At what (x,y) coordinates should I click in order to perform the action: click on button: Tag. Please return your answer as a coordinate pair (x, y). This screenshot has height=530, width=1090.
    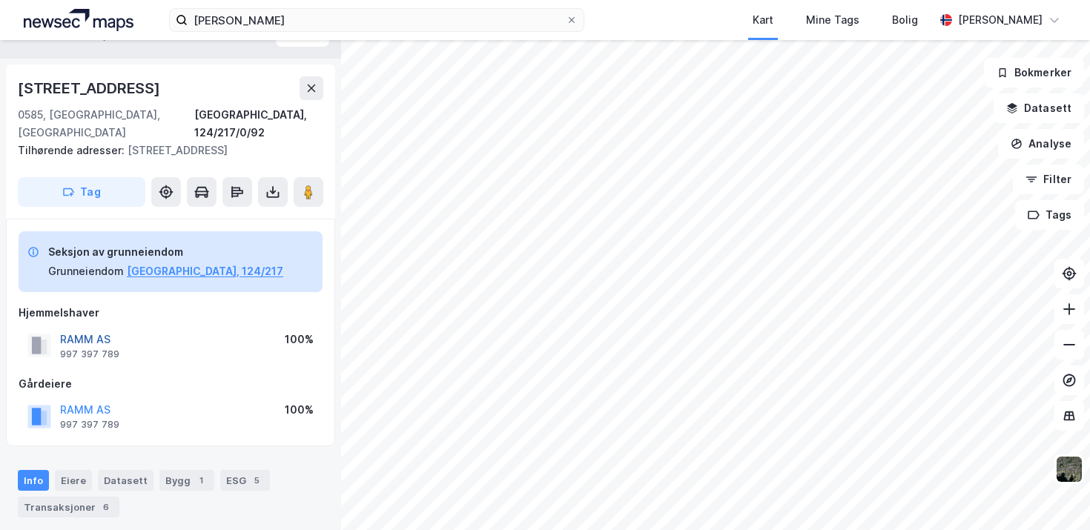
    Looking at the image, I should click on (82, 192).